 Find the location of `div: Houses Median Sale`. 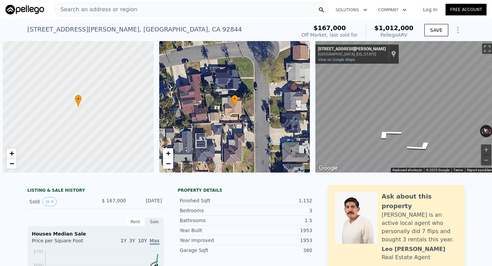

div: Houses Median Sale is located at coordinates (96, 233).